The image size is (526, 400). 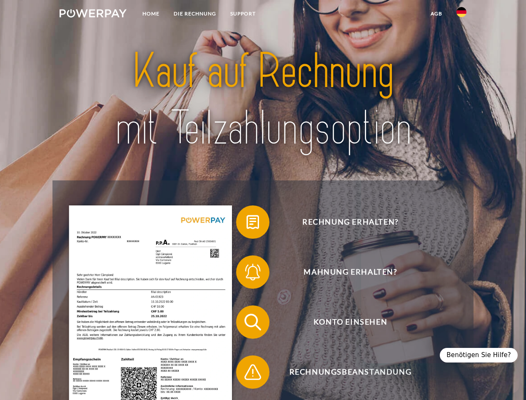 I want to click on a: agb, so click(x=437, y=14).